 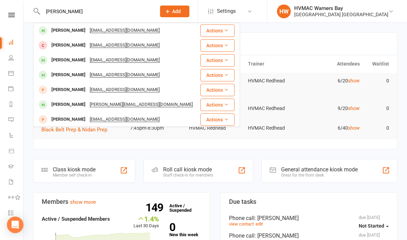 I want to click on a: Calendar, so click(x=16, y=74).